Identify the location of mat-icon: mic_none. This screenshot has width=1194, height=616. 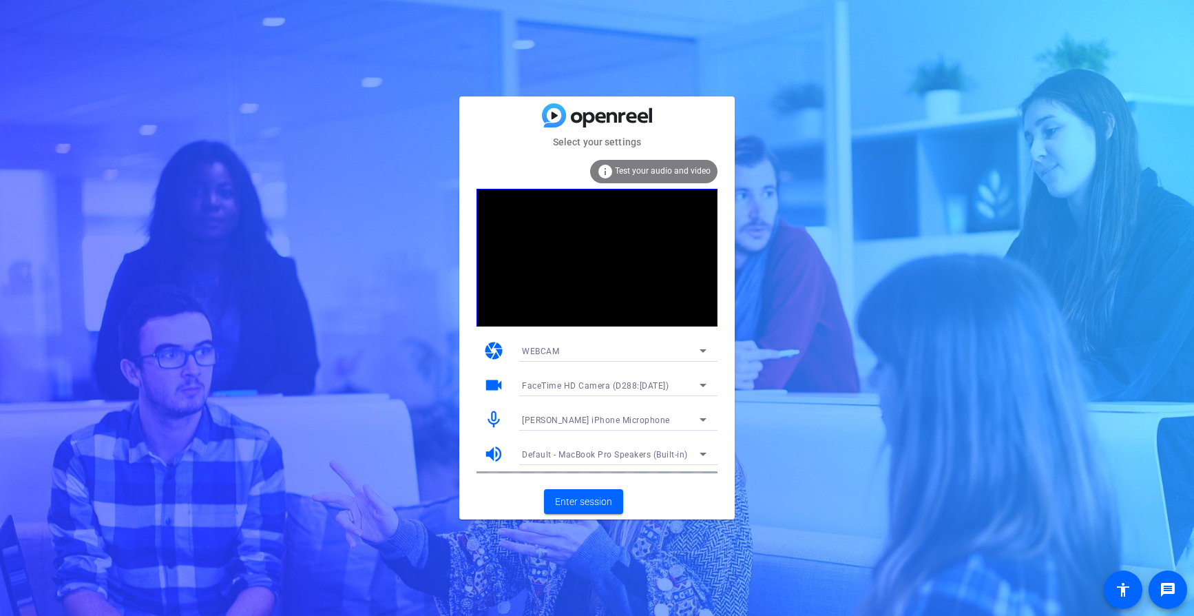
(494, 419).